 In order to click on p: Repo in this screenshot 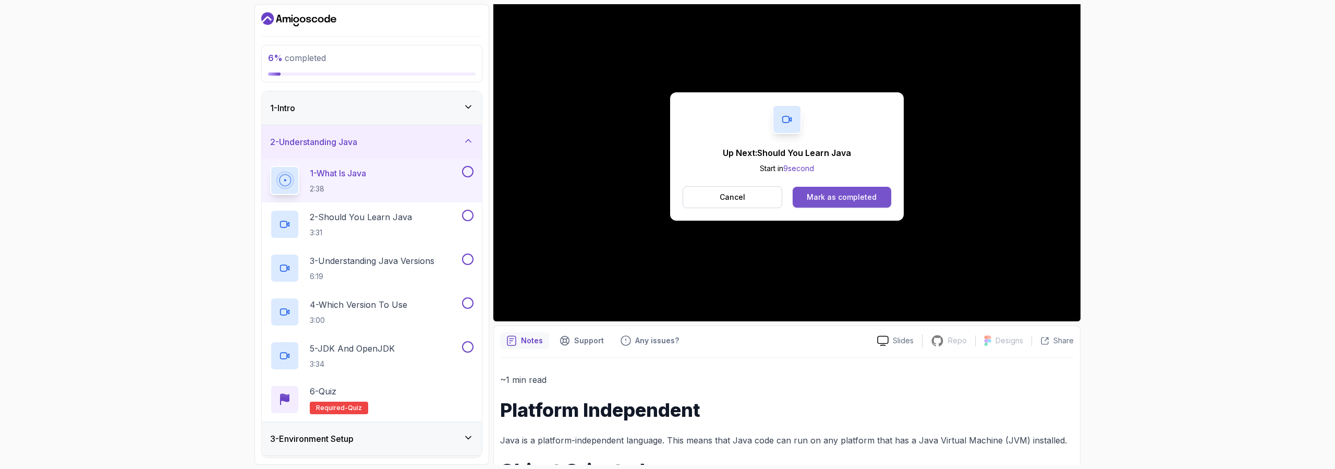, I will do `click(957, 340)`.